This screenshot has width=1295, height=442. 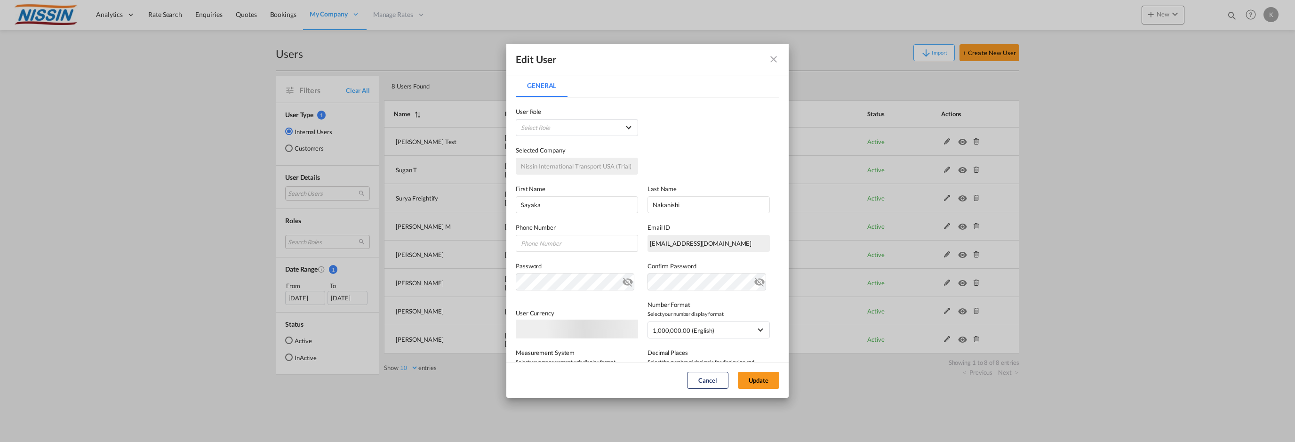 What do you see at coordinates (708, 380) in the screenshot?
I see `button: Cancel` at bounding box center [708, 380].